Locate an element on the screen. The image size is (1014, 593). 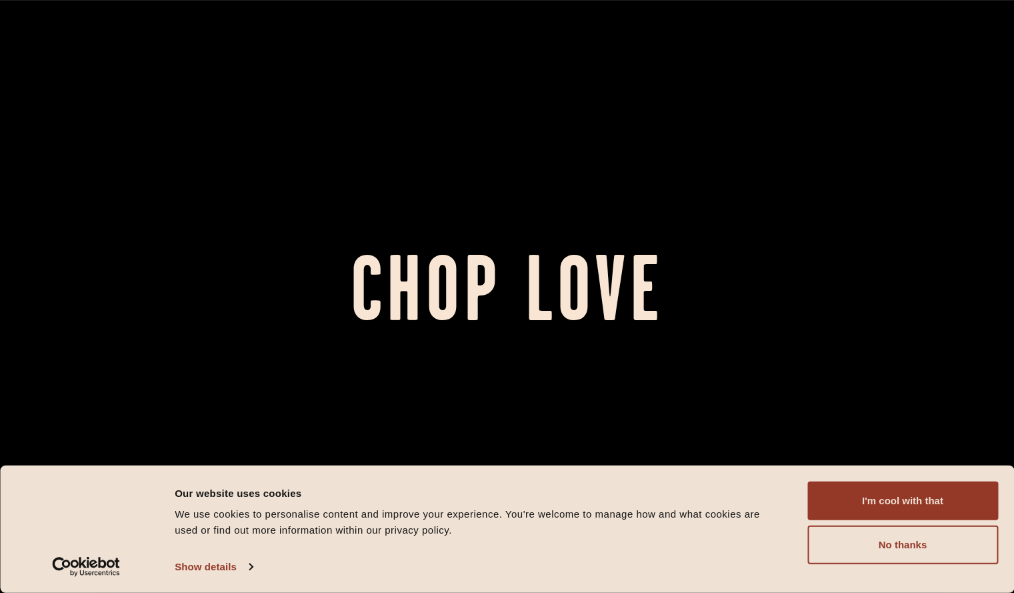
div: We use cookies to personalise content and improve your experience. You're welcome to manage how a... is located at coordinates (476, 522).